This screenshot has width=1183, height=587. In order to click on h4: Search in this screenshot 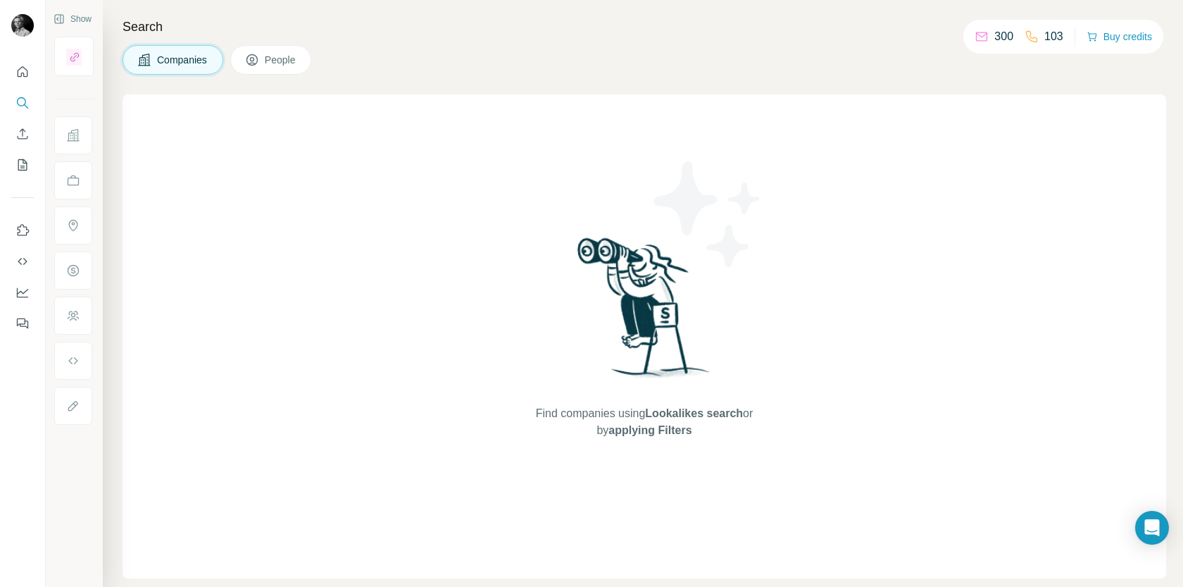, I will do `click(644, 27)`.